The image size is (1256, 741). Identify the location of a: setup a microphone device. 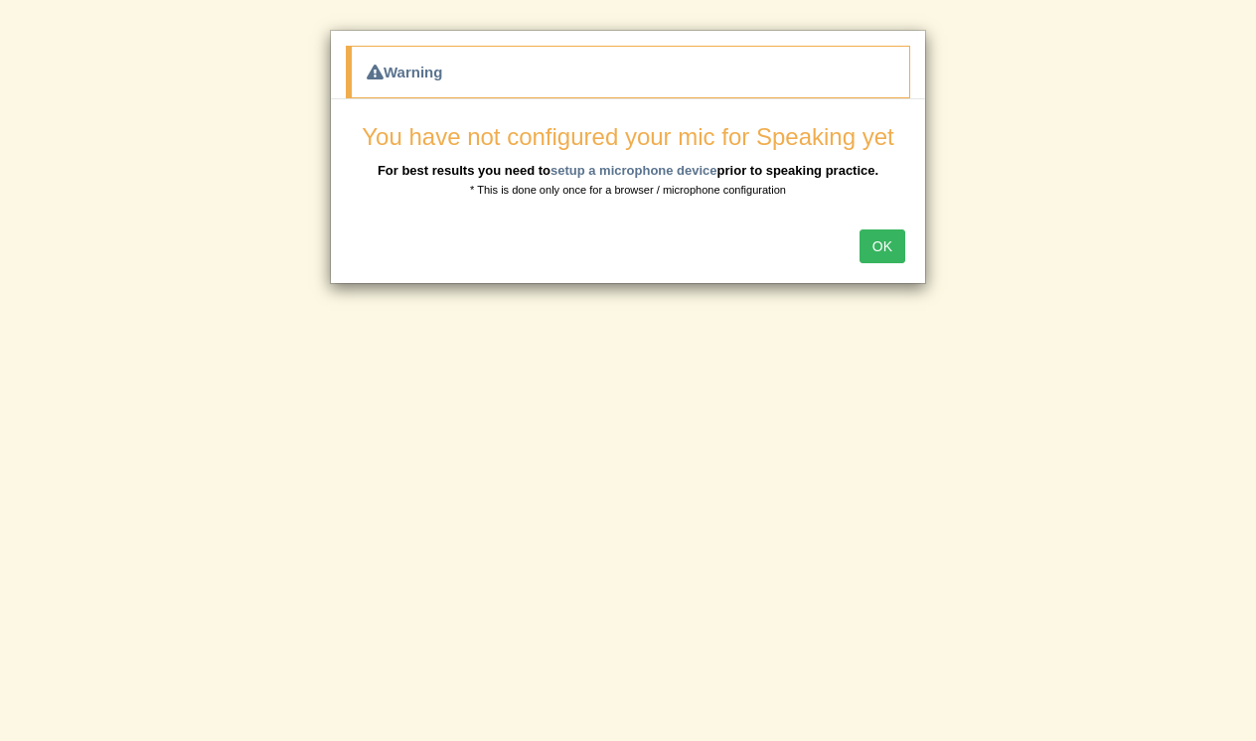
(634, 170).